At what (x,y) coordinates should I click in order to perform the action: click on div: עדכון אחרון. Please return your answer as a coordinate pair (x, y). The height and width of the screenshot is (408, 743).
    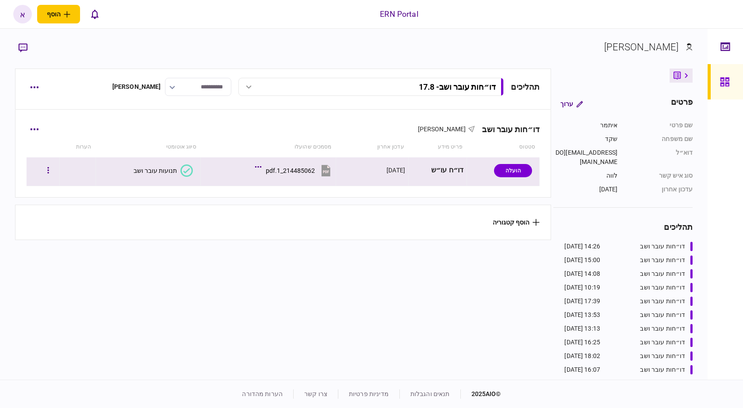
    Looking at the image, I should click on (659, 189).